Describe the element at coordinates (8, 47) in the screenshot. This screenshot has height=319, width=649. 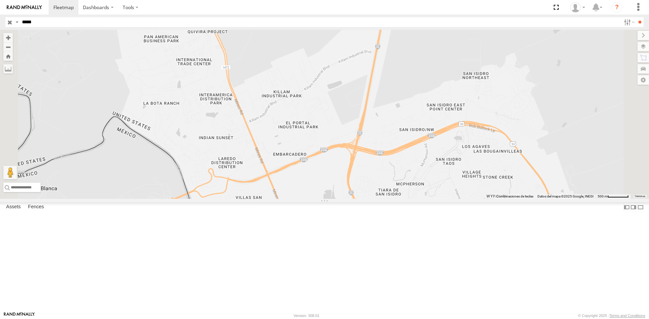
I see `button: Zoom out` at that location.